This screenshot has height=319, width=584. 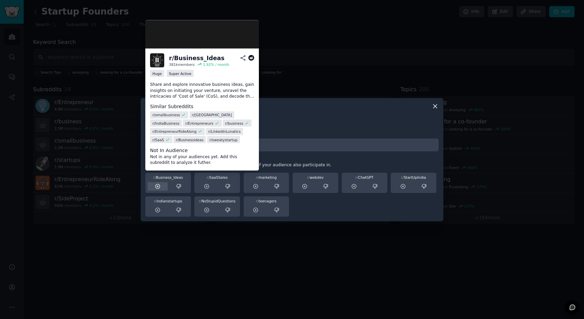 I want to click on div: r/ Business_Ideas, so click(x=197, y=58).